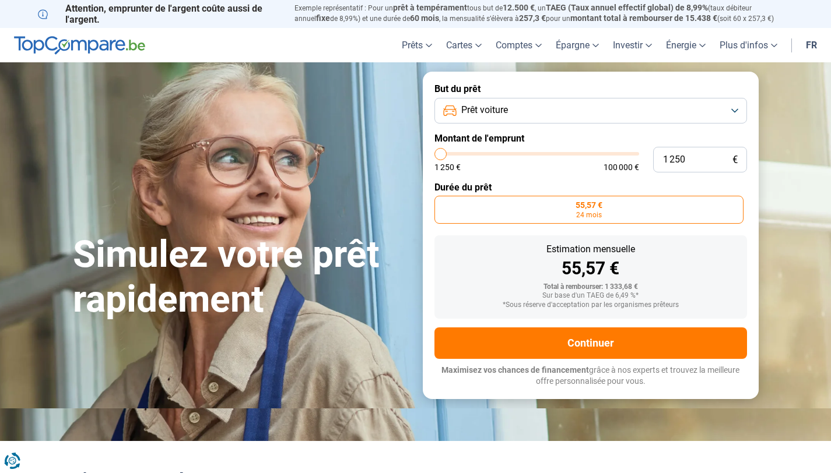 This screenshot has height=473, width=831. Describe the element at coordinates (591, 376) in the screenshot. I see `p: grâce à nos experts et trouvez la meilleure offre personnalisée pour vous.` at that location.